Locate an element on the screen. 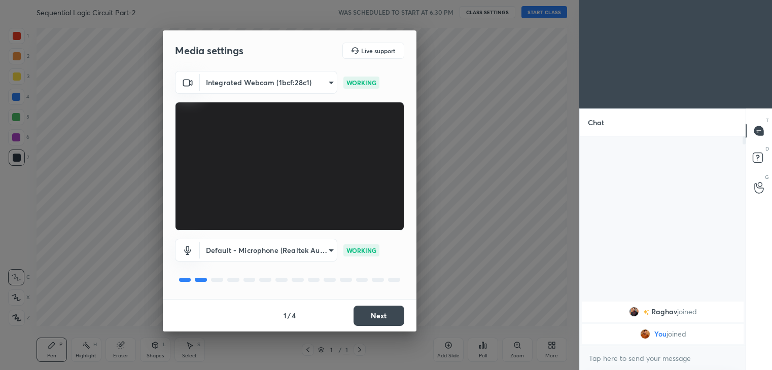  img: c4b11ed5d7064d73a9c84b726a4414f2.jpg is located at coordinates (634, 312).